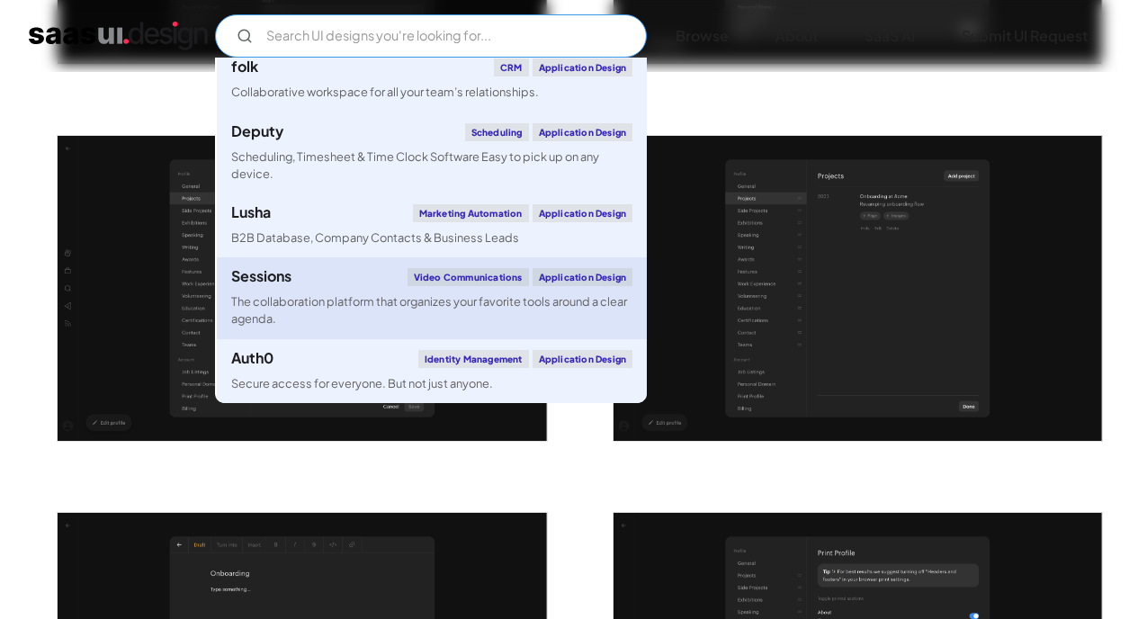  Describe the element at coordinates (432, 225) in the screenshot. I see `a: LushaMarketing AutomationApplication DesignB2B Database, Company Contacts & Business Leads` at that location.